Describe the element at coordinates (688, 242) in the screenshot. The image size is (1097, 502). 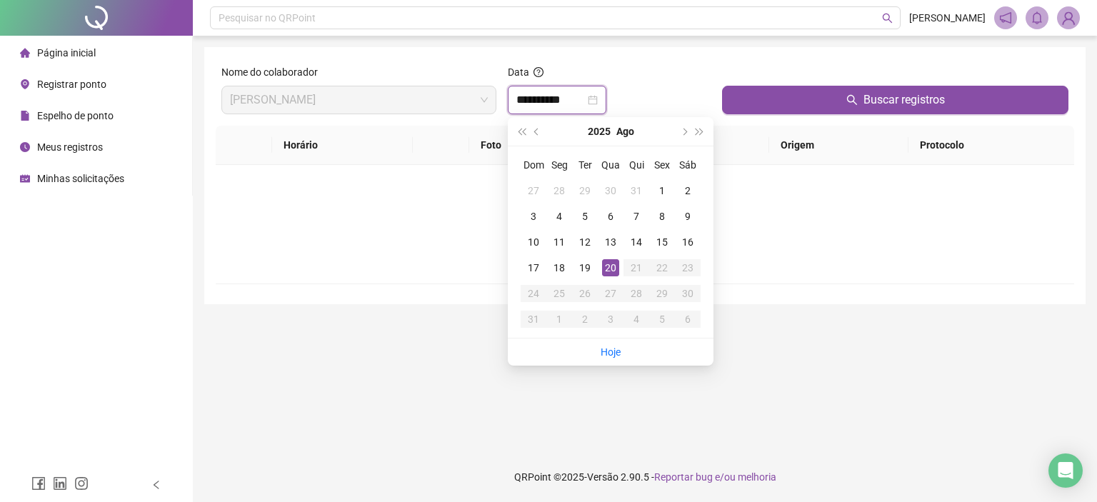
I see `td: 2025-08-16` at that location.